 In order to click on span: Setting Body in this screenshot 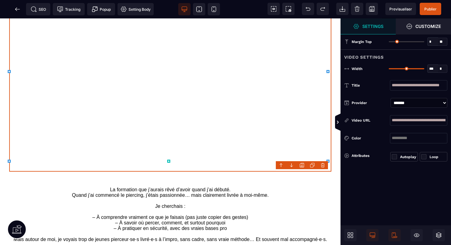, I will do `click(136, 9)`.